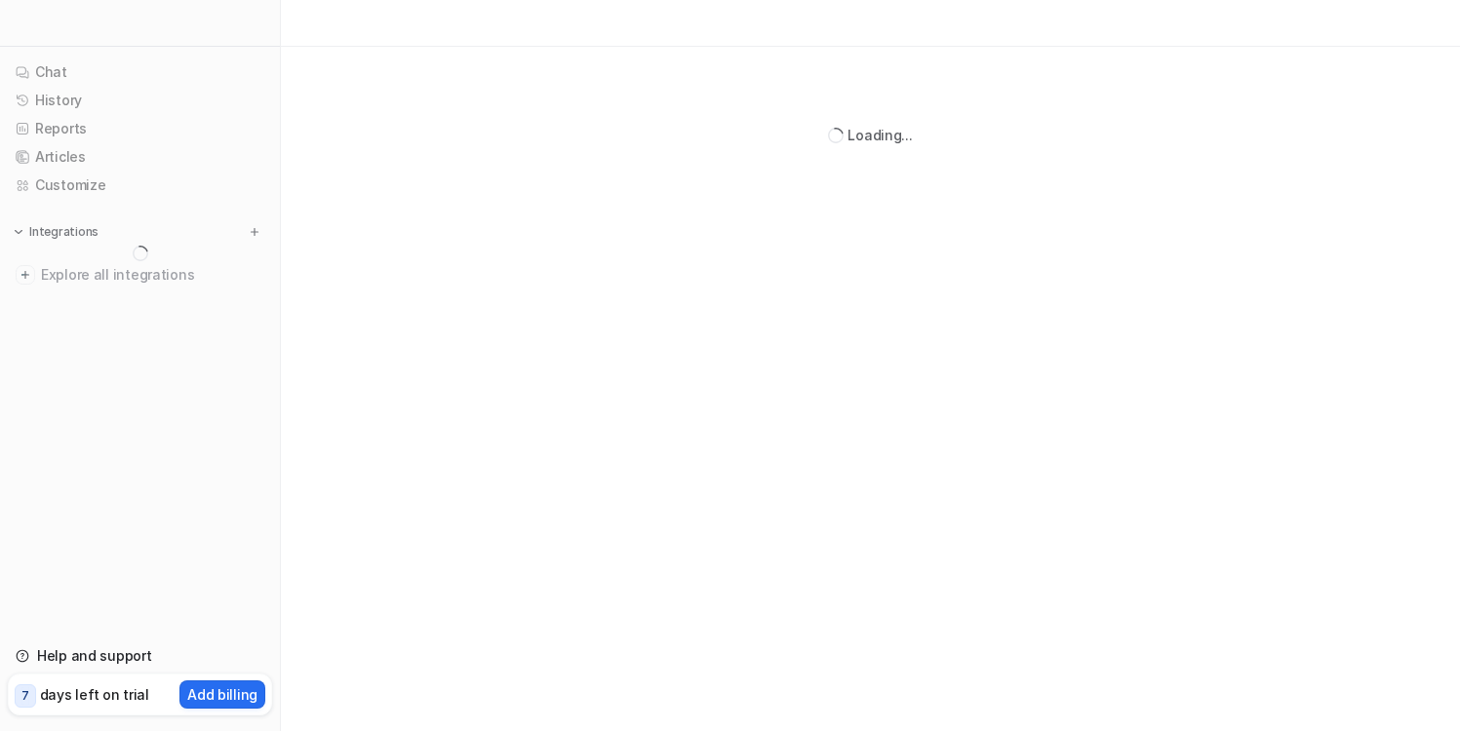  I want to click on a: Help and support, so click(139, 656).